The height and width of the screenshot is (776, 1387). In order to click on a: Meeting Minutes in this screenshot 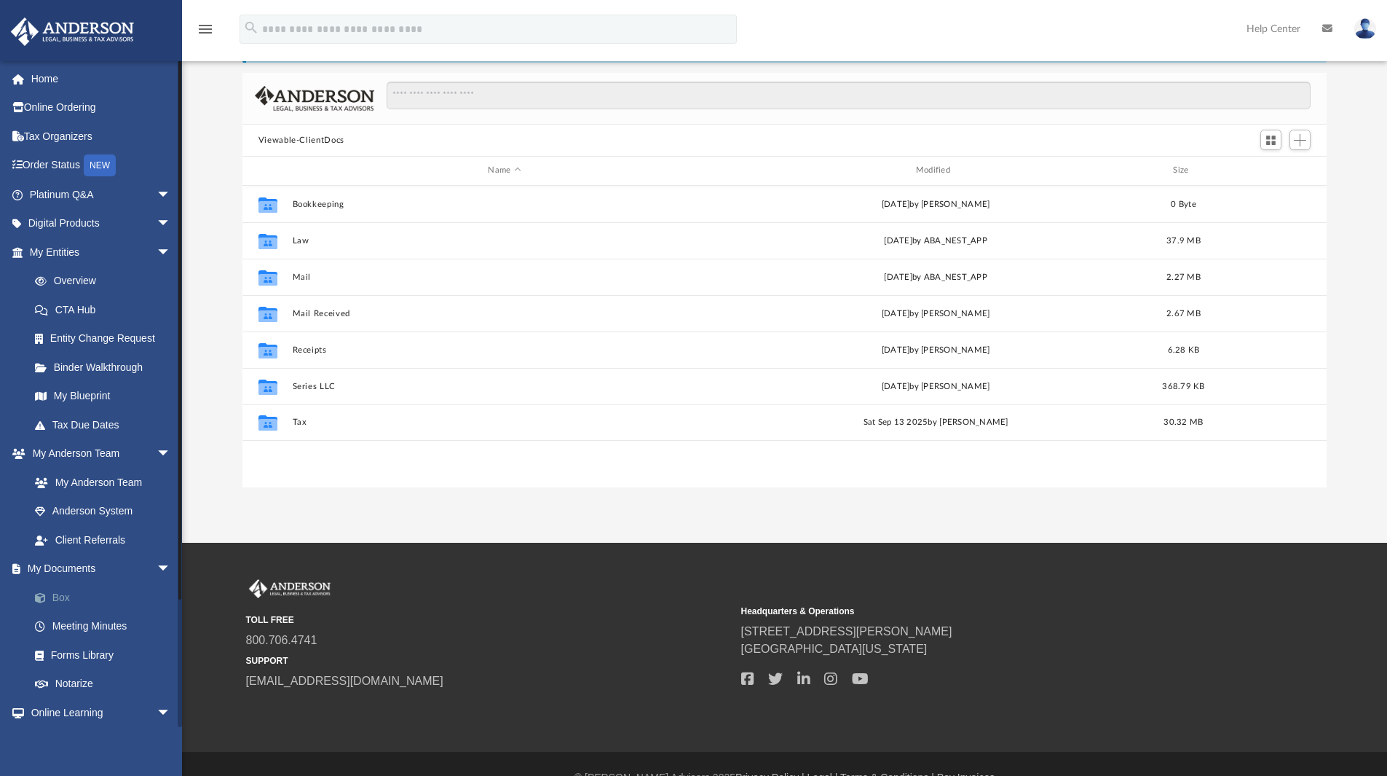, I will do `click(106, 626)`.